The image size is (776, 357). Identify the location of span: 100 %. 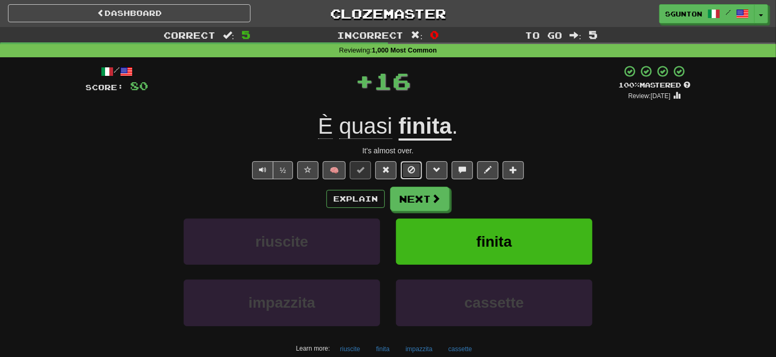
(629, 85).